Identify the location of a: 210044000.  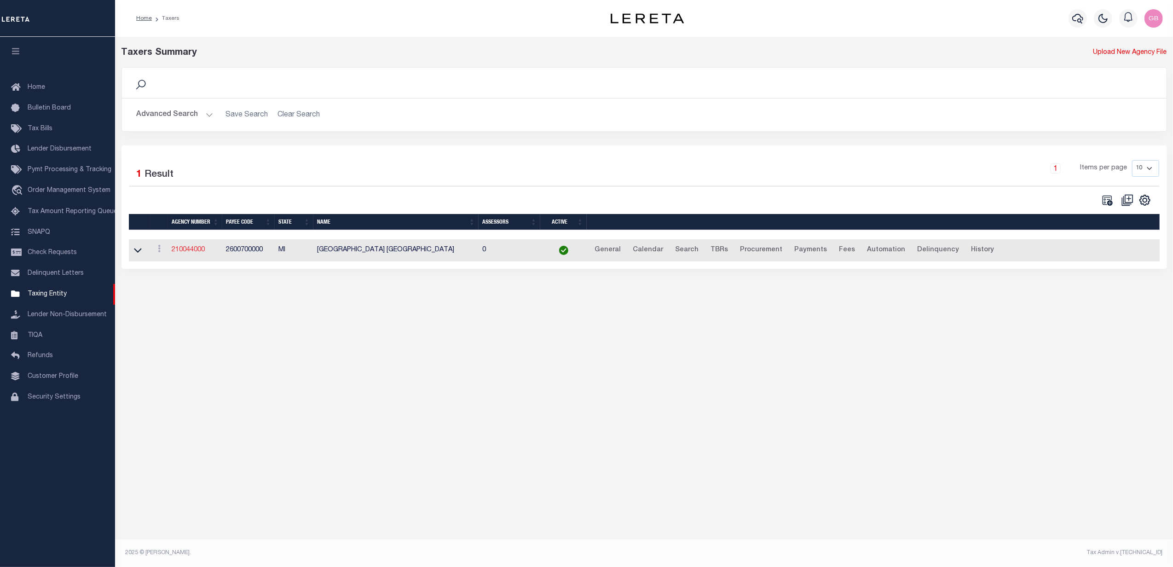
(188, 250).